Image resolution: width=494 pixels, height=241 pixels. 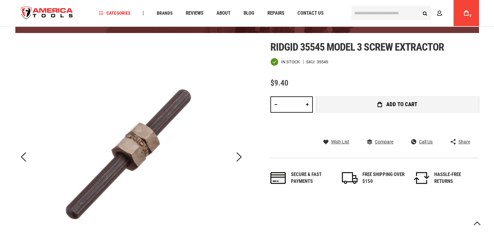 What do you see at coordinates (115, 13) in the screenshot?
I see `span: Categories` at bounding box center [115, 13].